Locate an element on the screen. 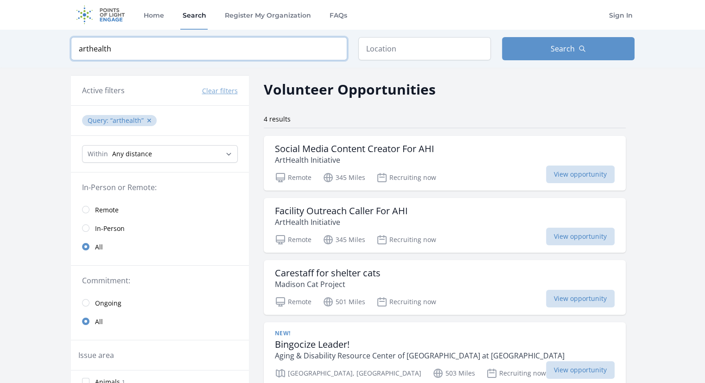  p: Madison Cat Project is located at coordinates (328, 284).